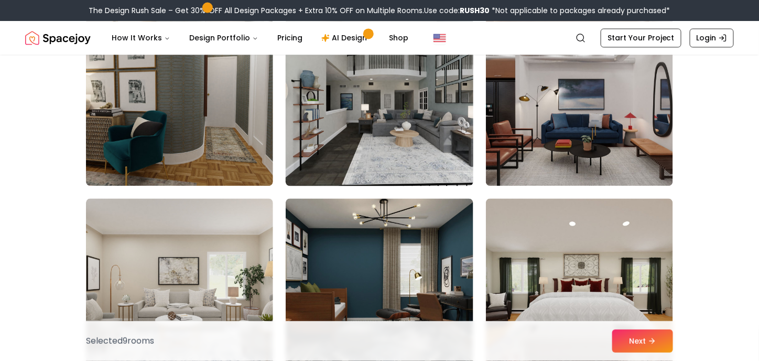 The image size is (759, 361). Describe the element at coordinates (581, 10) in the screenshot. I see `span: *Not applicable to packages already purchased*` at that location.